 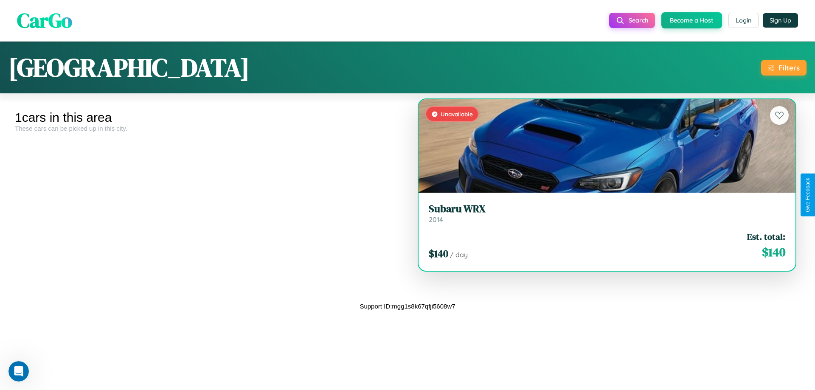 What do you see at coordinates (789, 67) in the screenshot?
I see `div: Filters` at bounding box center [789, 67].